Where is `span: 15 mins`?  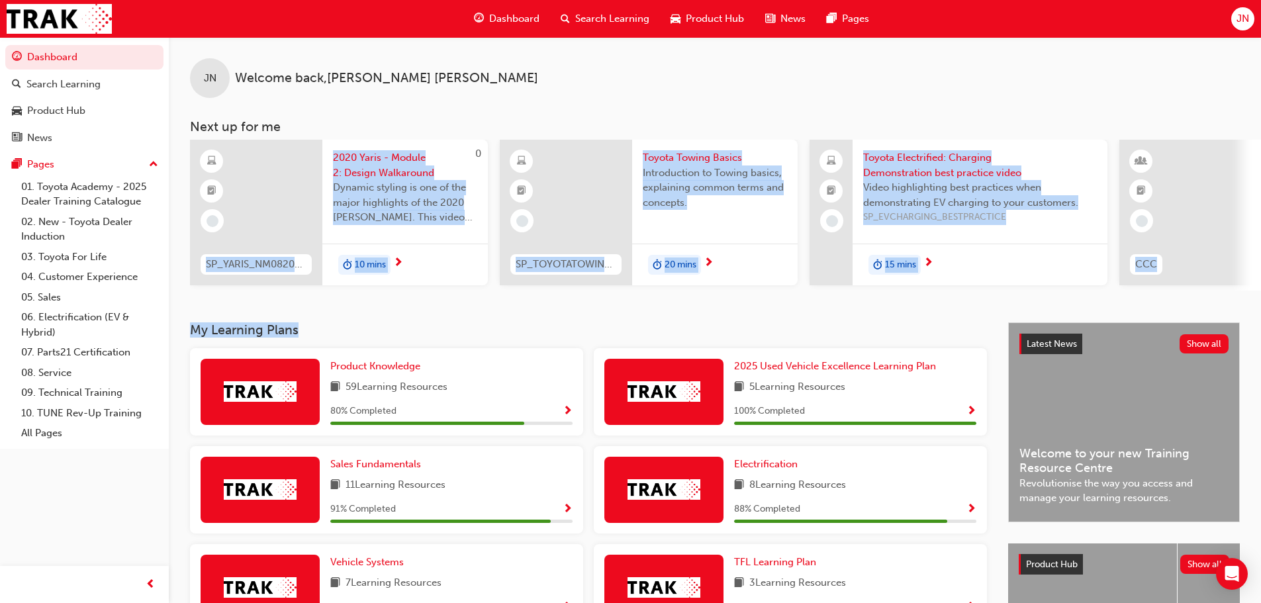
span: 15 mins is located at coordinates (900, 265).